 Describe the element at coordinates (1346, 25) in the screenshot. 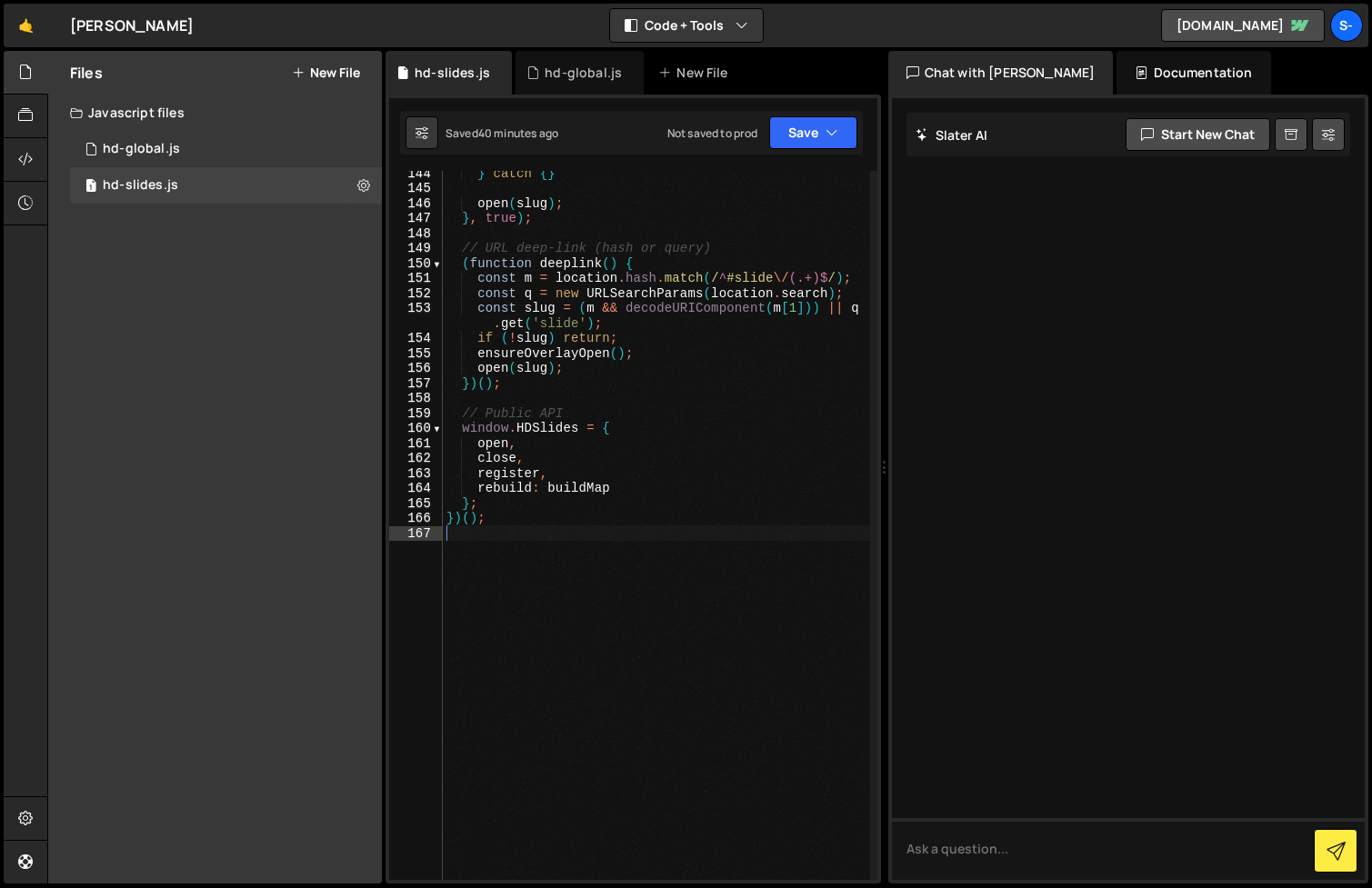

I see `a: s-` at that location.